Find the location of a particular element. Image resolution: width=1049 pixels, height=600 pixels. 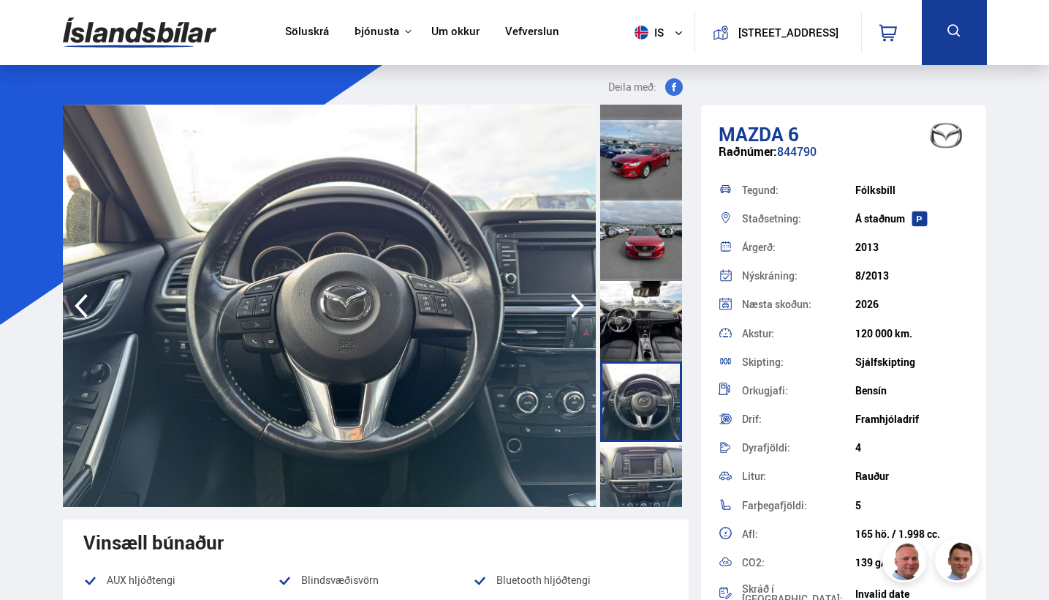

div: Dyrafjöldi: is located at coordinates (799, 448).